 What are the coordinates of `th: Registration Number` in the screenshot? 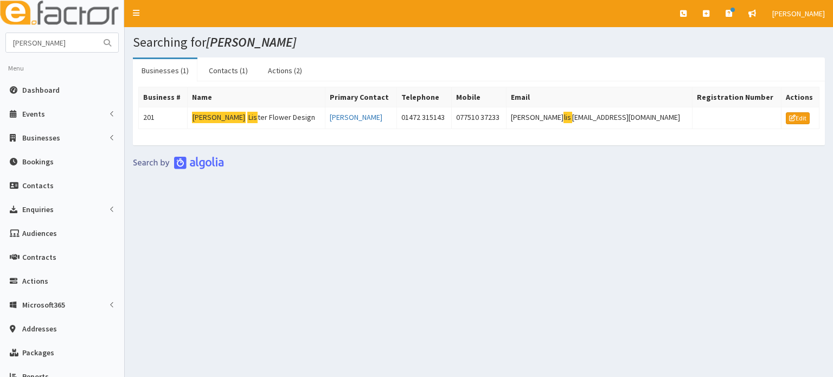 It's located at (737, 97).